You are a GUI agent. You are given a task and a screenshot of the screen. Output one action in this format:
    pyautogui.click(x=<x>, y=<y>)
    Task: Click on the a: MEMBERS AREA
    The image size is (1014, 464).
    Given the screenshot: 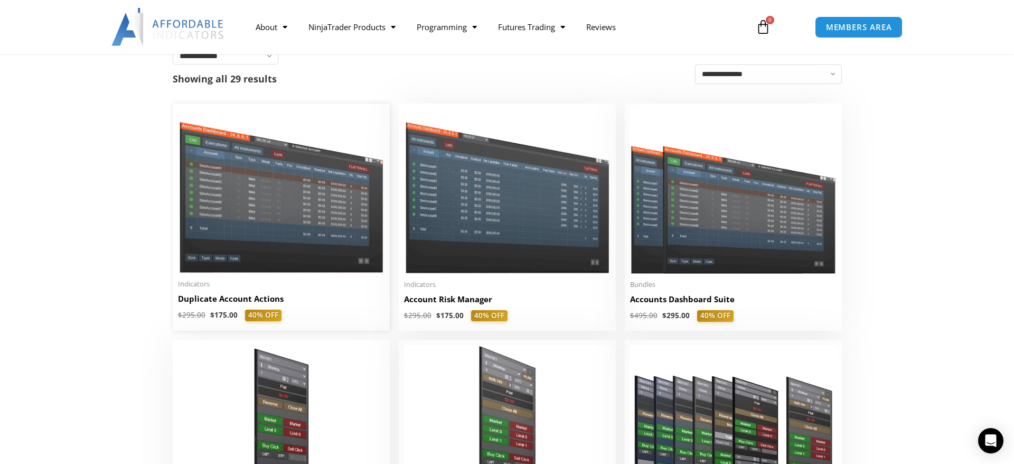 What is the action you would take?
    pyautogui.click(x=859, y=27)
    